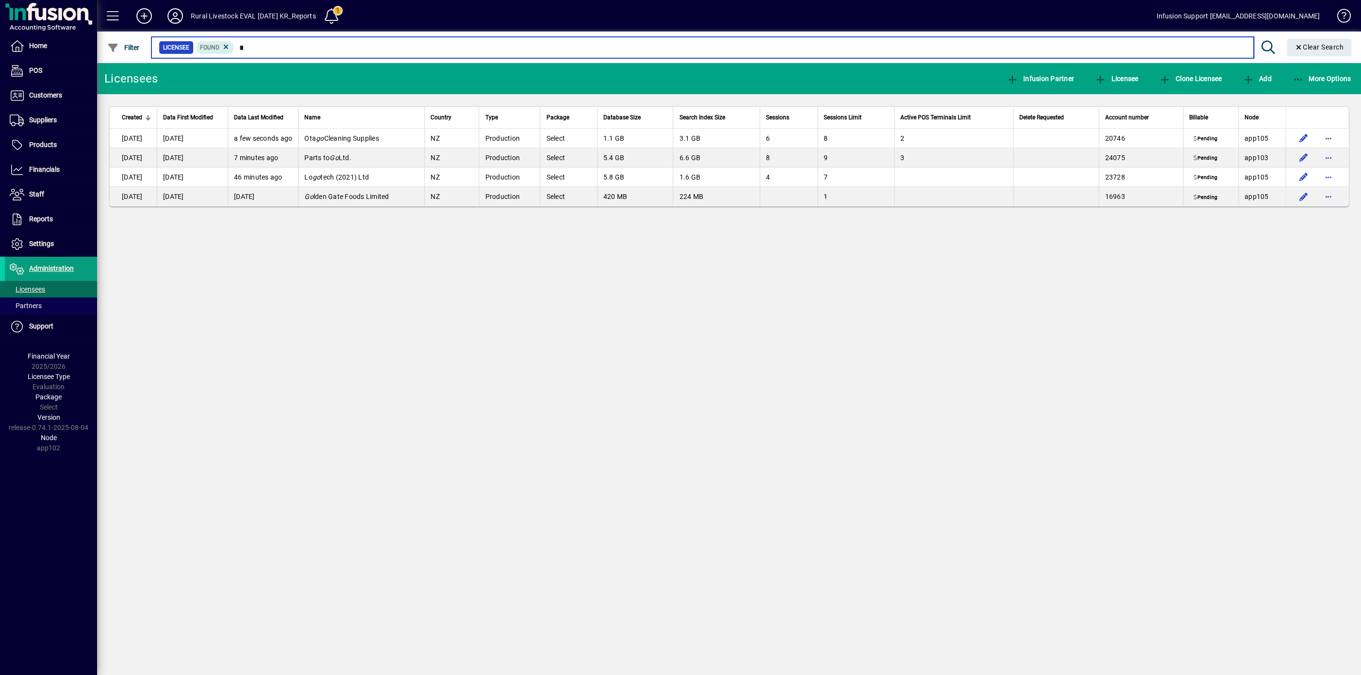  Describe the element at coordinates (1141, 117) in the screenshot. I see `div: Account number` at that location.